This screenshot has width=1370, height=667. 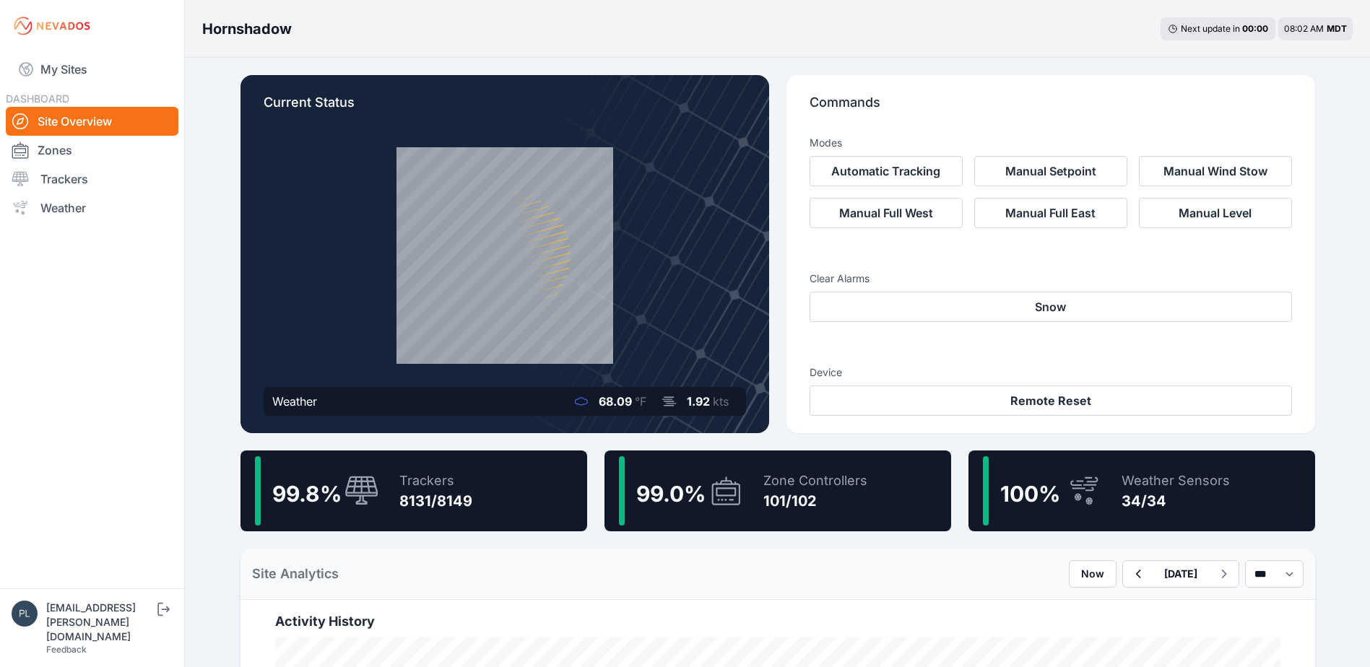 What do you see at coordinates (1215, 171) in the screenshot?
I see `button: Manual Wind Stow` at bounding box center [1215, 171].